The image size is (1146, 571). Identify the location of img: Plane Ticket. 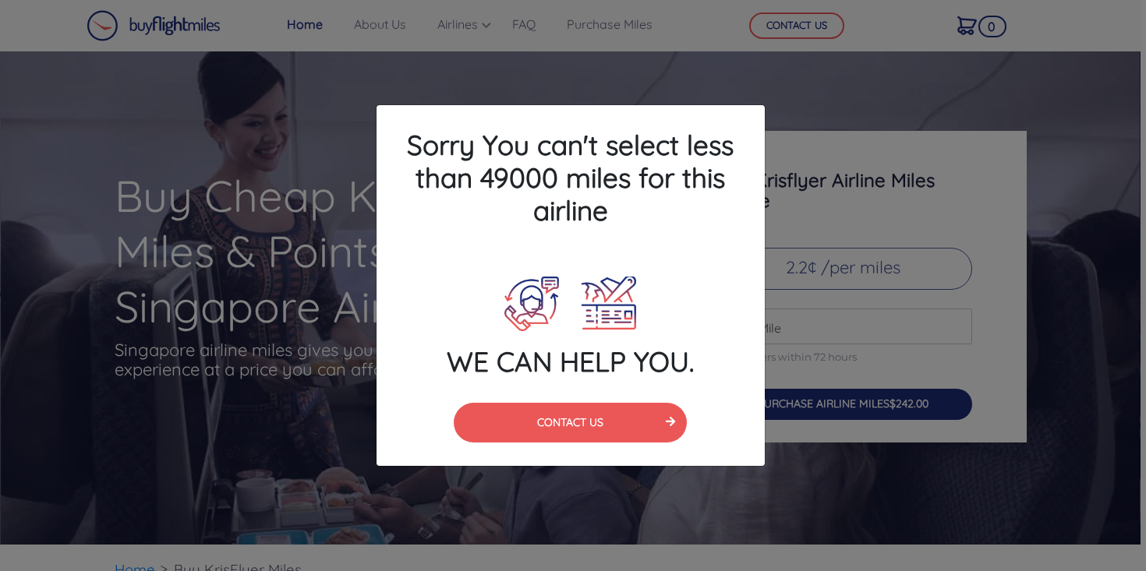
(608, 304).